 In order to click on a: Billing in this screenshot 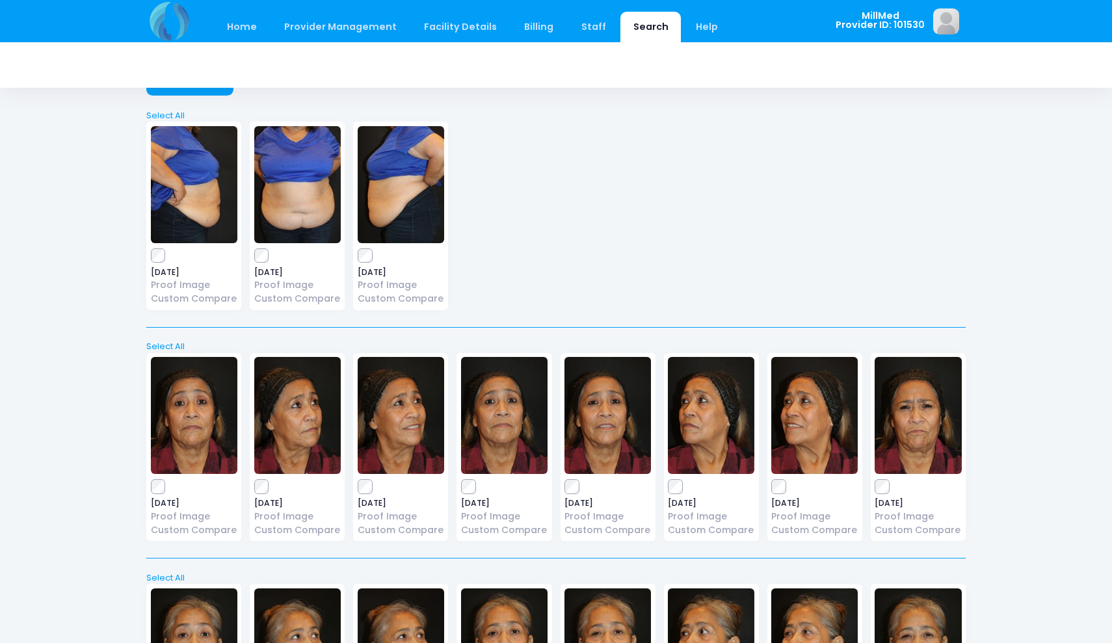, I will do `click(539, 27)`.